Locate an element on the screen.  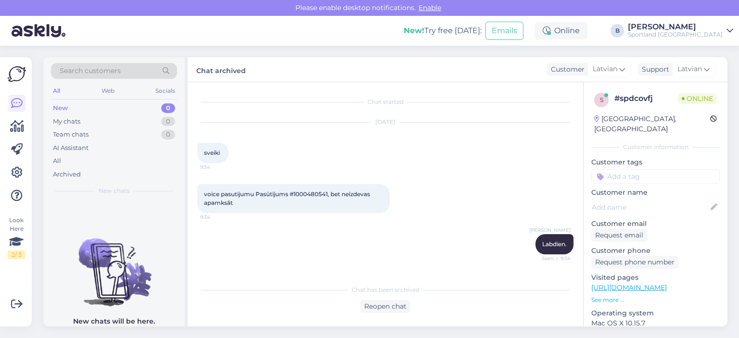
div: Team chats is located at coordinates (71, 135).